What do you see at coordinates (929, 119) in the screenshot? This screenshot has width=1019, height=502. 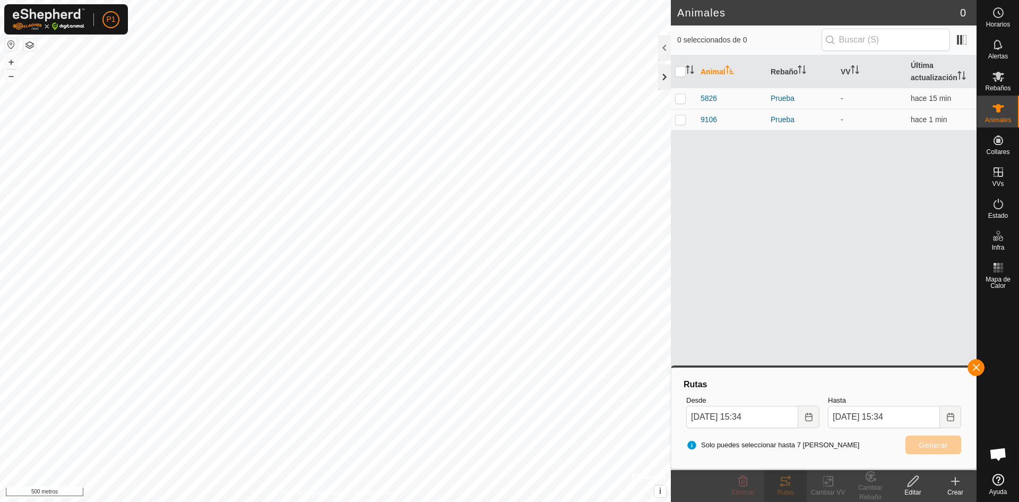 I see `font: hace 1 min` at bounding box center [929, 119].